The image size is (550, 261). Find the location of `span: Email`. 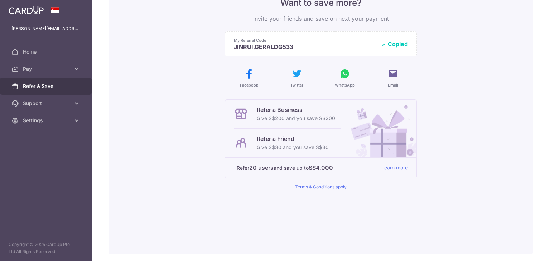

span: Email is located at coordinates (393, 85).